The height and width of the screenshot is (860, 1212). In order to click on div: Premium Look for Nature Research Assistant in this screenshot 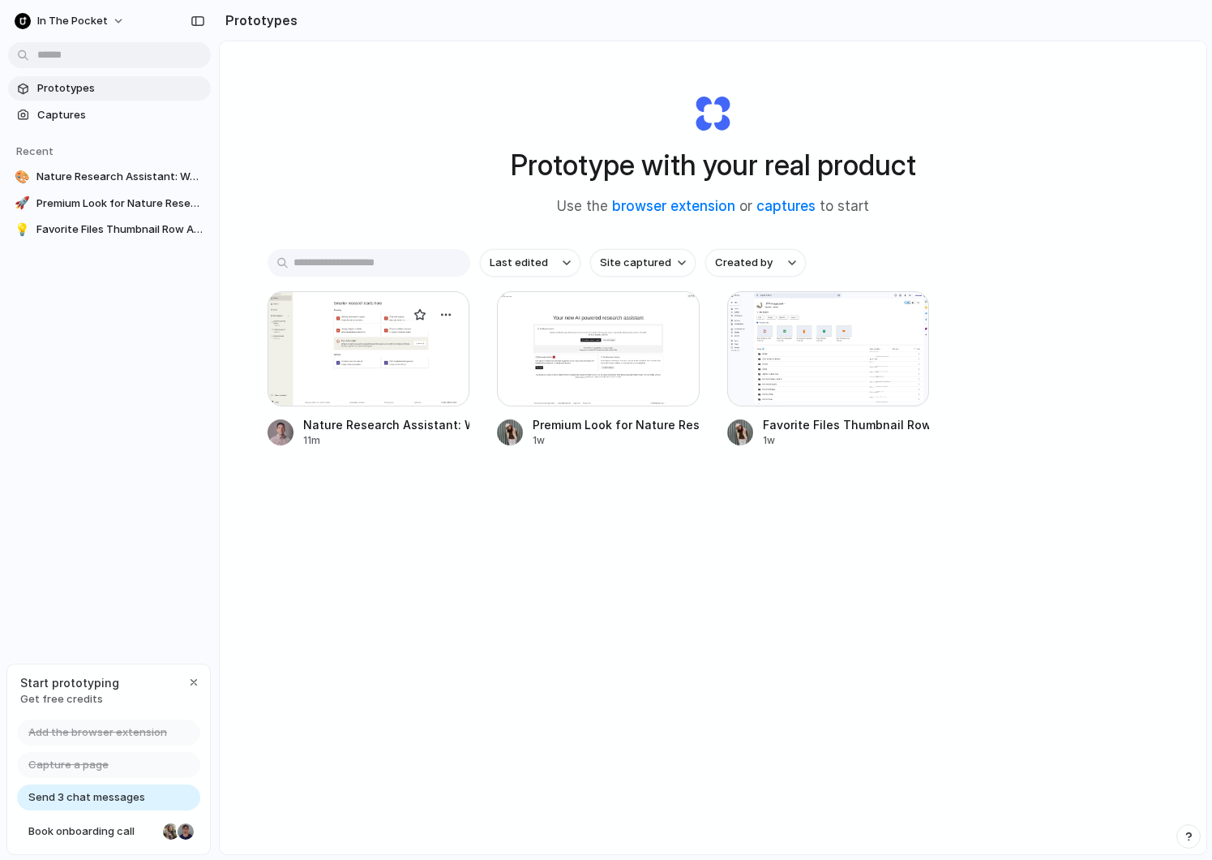, I will do `click(616, 424)`.